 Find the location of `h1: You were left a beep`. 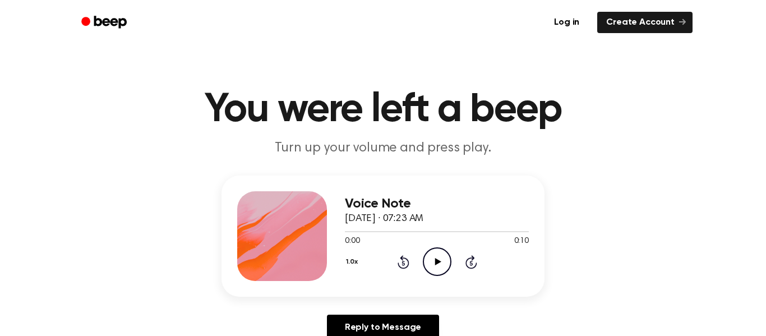

h1: You were left a beep is located at coordinates (383, 110).